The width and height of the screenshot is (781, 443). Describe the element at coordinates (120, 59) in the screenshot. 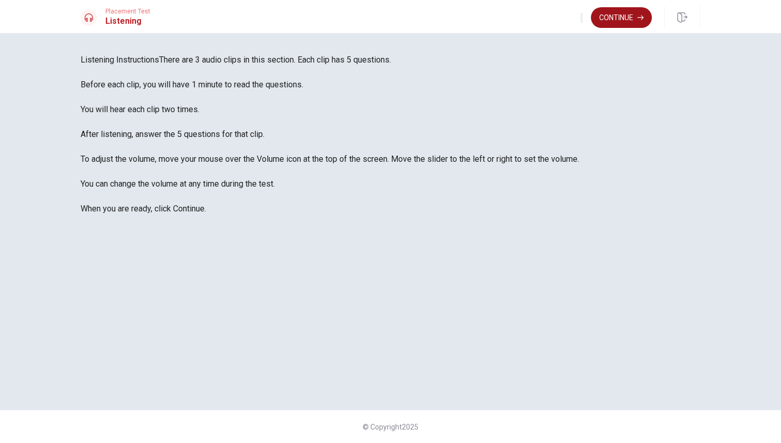

I see `span: Listening Instructions` at that location.